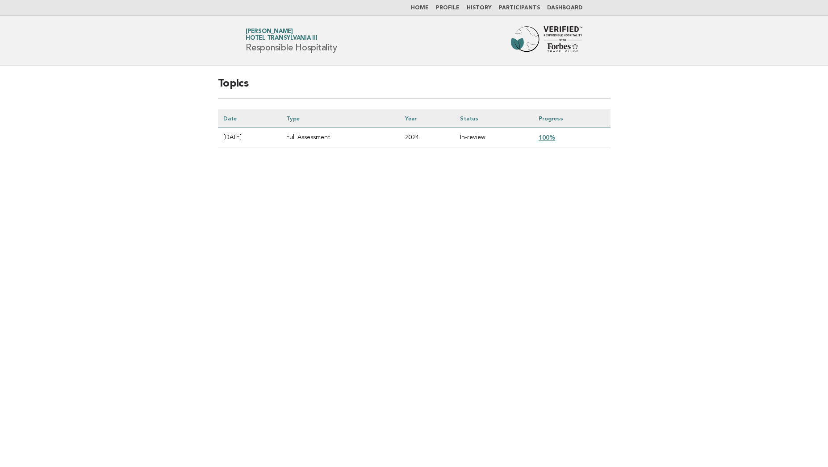 The image size is (828, 467). Describe the element at coordinates (571, 119) in the screenshot. I see `th: Progress` at that location.